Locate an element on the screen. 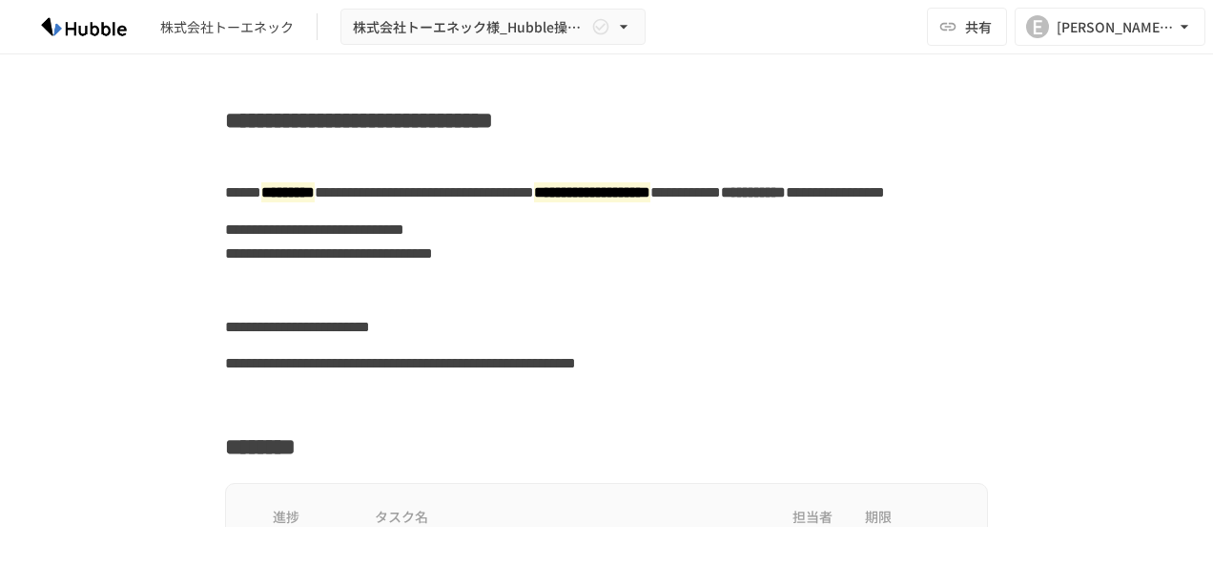 Image resolution: width=1213 pixels, height=567 pixels. div: 株式会社トーエネック is located at coordinates (227, 27).